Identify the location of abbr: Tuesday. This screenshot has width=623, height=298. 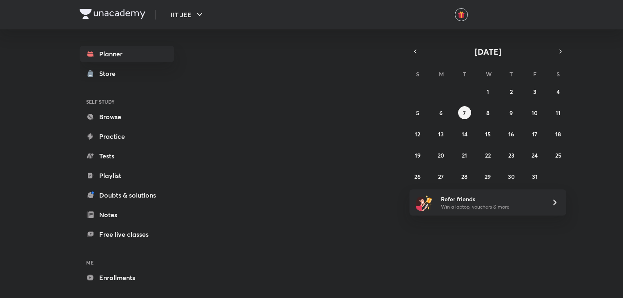
(465, 74).